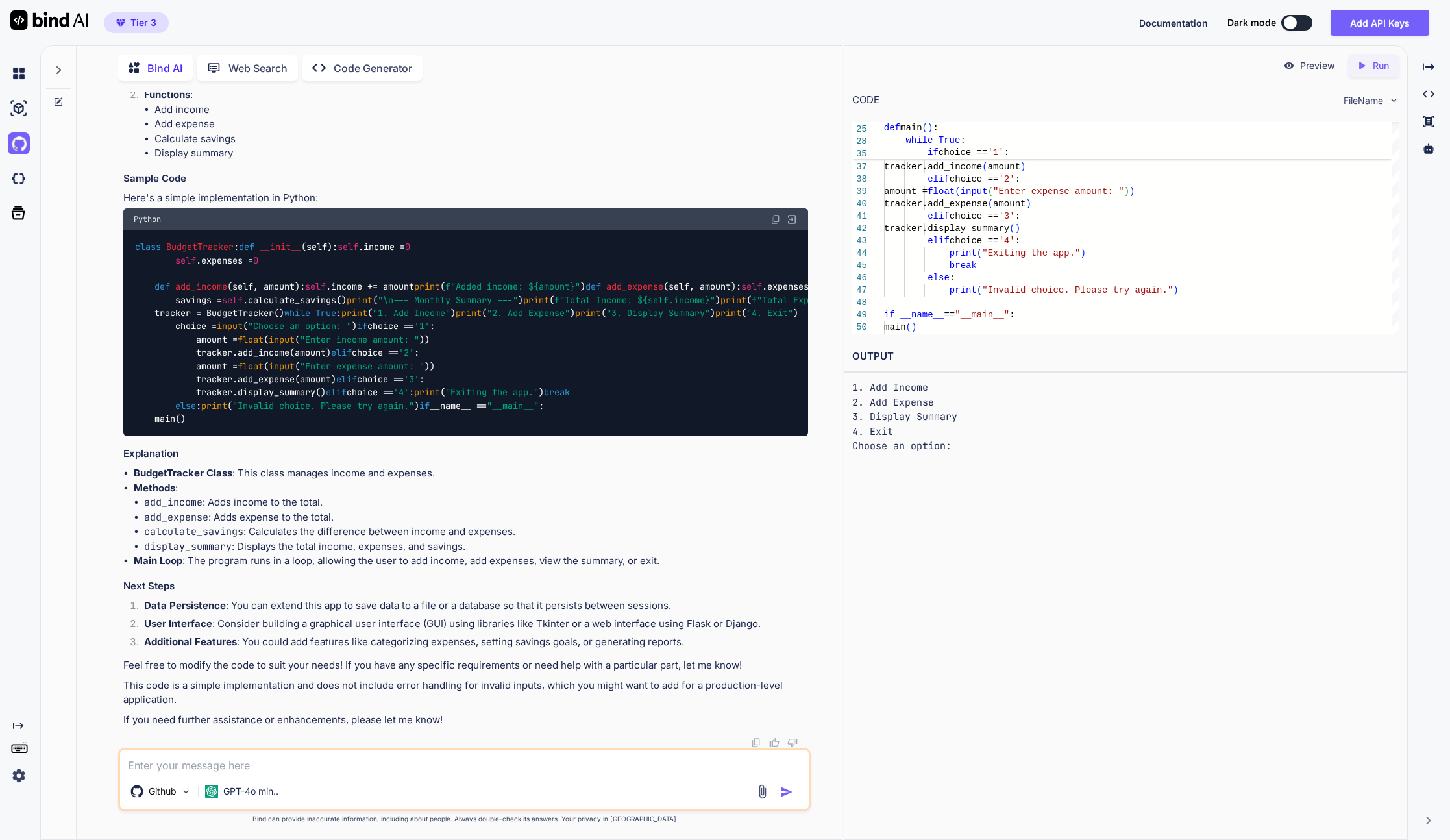 The width and height of the screenshot is (1450, 840). What do you see at coordinates (183, 472) in the screenshot?
I see `strong: BudgetTracker Class` at bounding box center [183, 472].